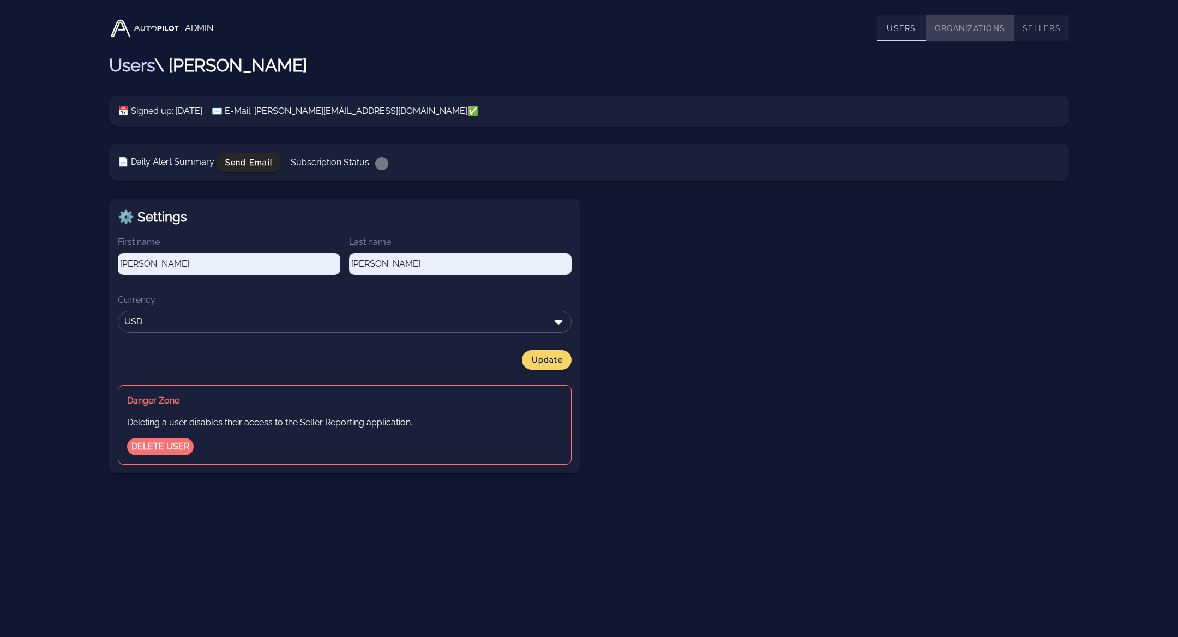 This screenshot has width=1178, height=637. What do you see at coordinates (249, 163) in the screenshot?
I see `span: Send email` at bounding box center [249, 163].